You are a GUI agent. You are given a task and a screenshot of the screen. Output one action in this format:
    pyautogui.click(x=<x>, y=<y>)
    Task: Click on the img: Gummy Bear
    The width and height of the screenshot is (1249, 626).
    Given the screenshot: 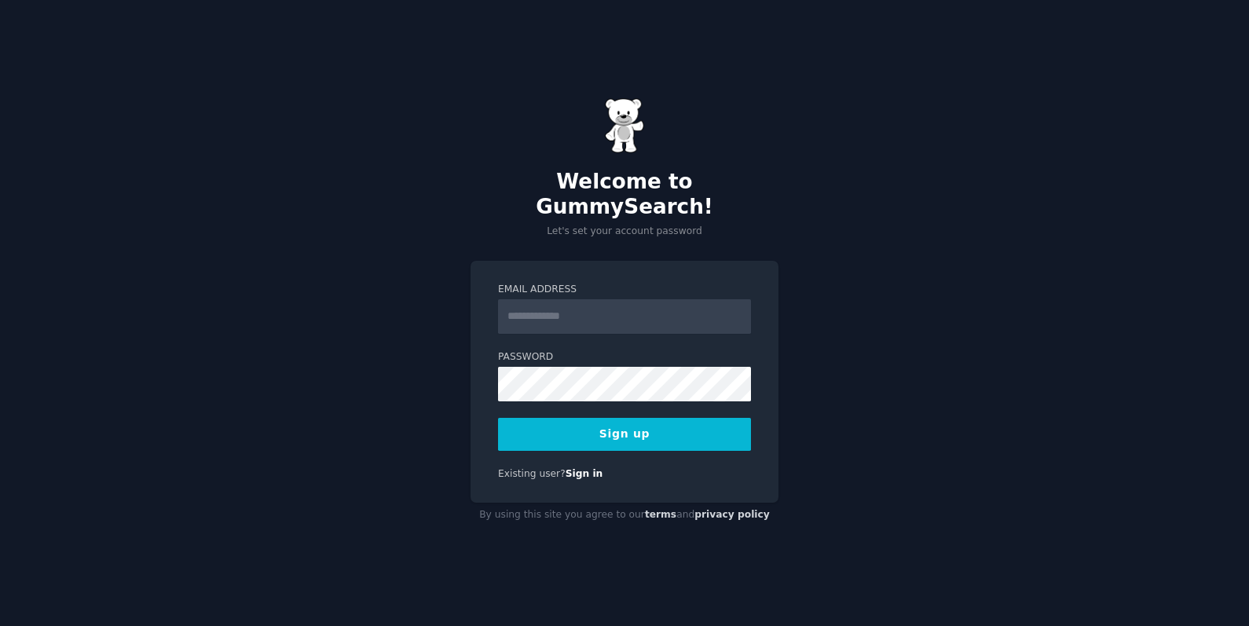 What is the action you would take?
    pyautogui.click(x=624, y=126)
    